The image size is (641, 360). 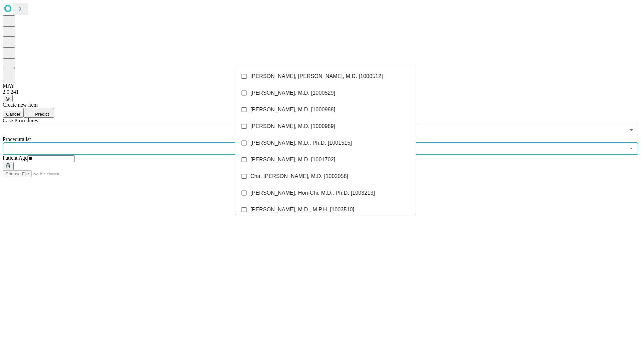 What do you see at coordinates (631, 149) in the screenshot?
I see `button: Close` at bounding box center [631, 149].